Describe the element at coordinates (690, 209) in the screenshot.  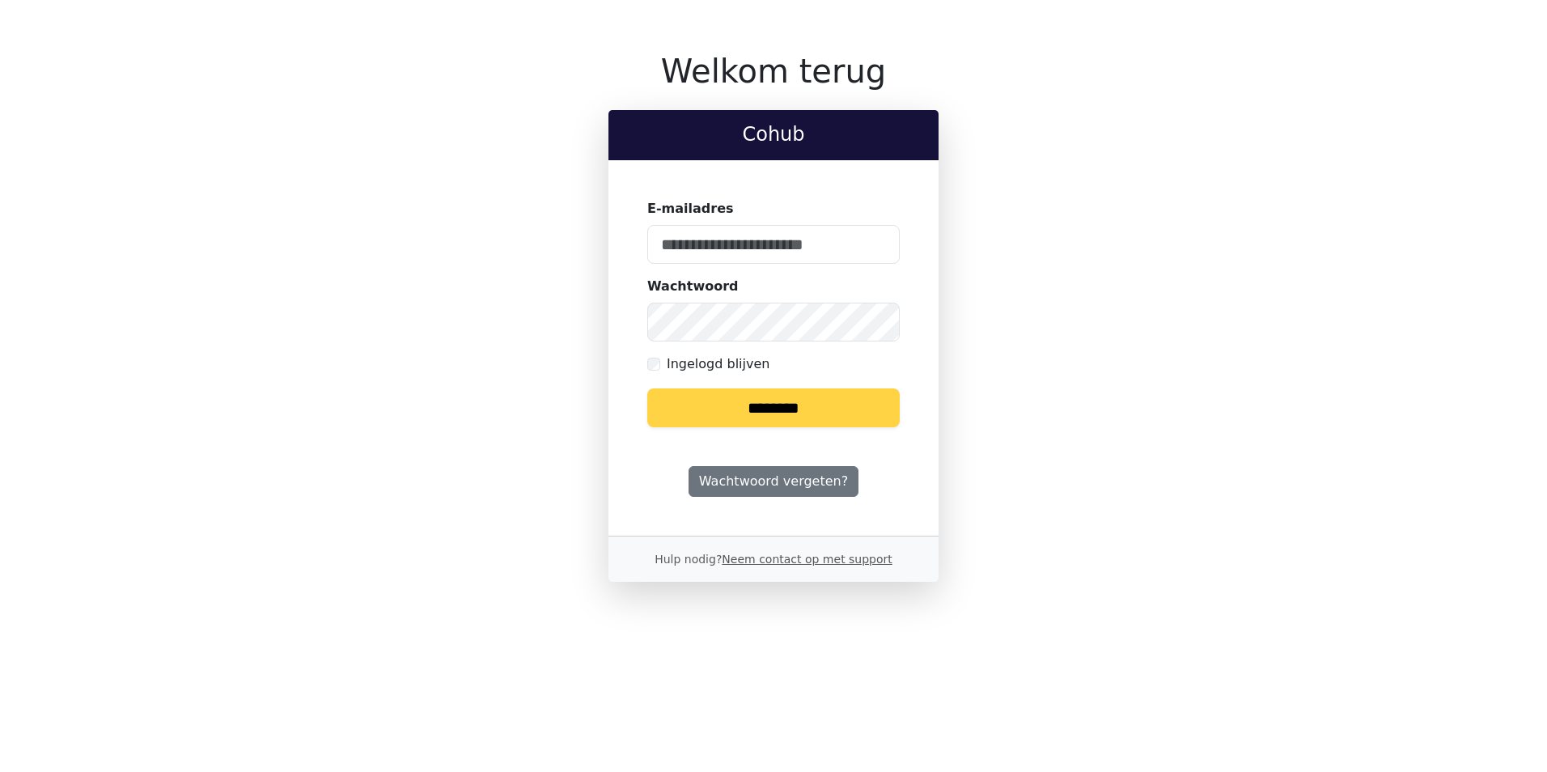
I see `label: E-mailadres` at that location.